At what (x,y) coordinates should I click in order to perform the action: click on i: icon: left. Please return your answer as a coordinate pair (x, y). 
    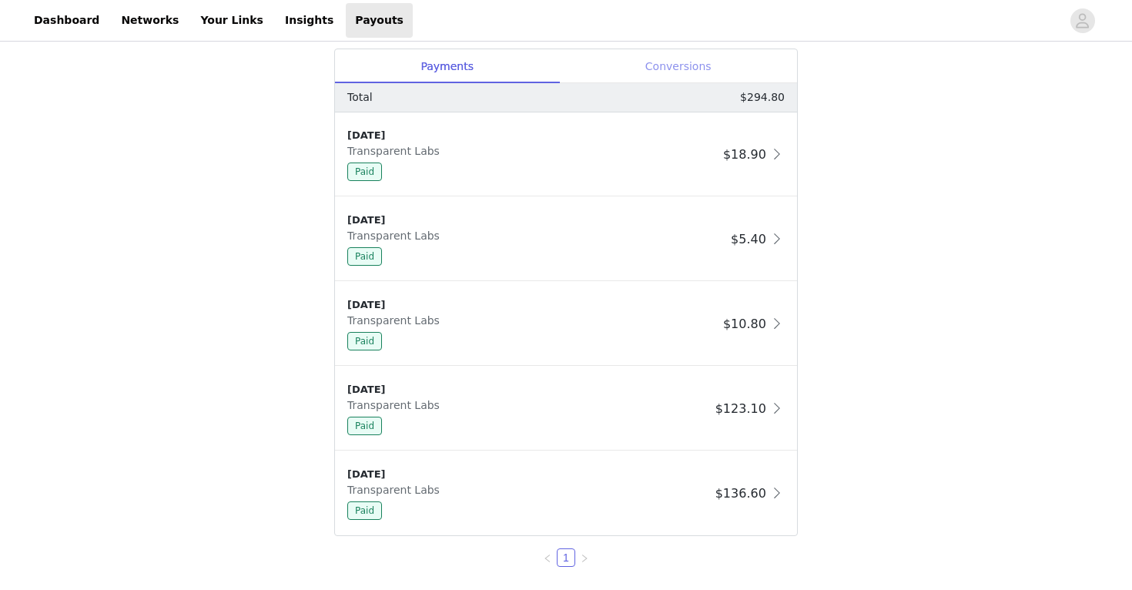
    Looking at the image, I should click on (547, 558).